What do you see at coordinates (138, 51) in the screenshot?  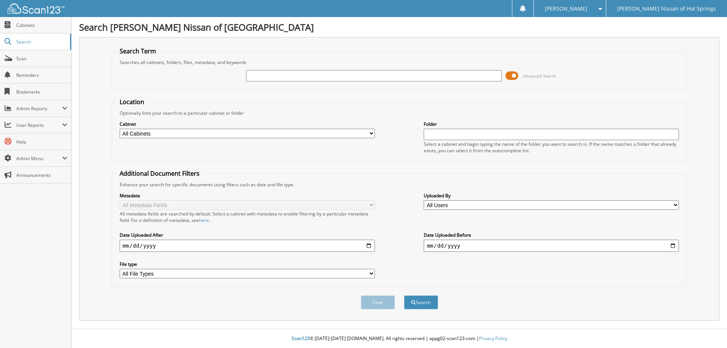 I see `legend: Search Term` at bounding box center [138, 51].